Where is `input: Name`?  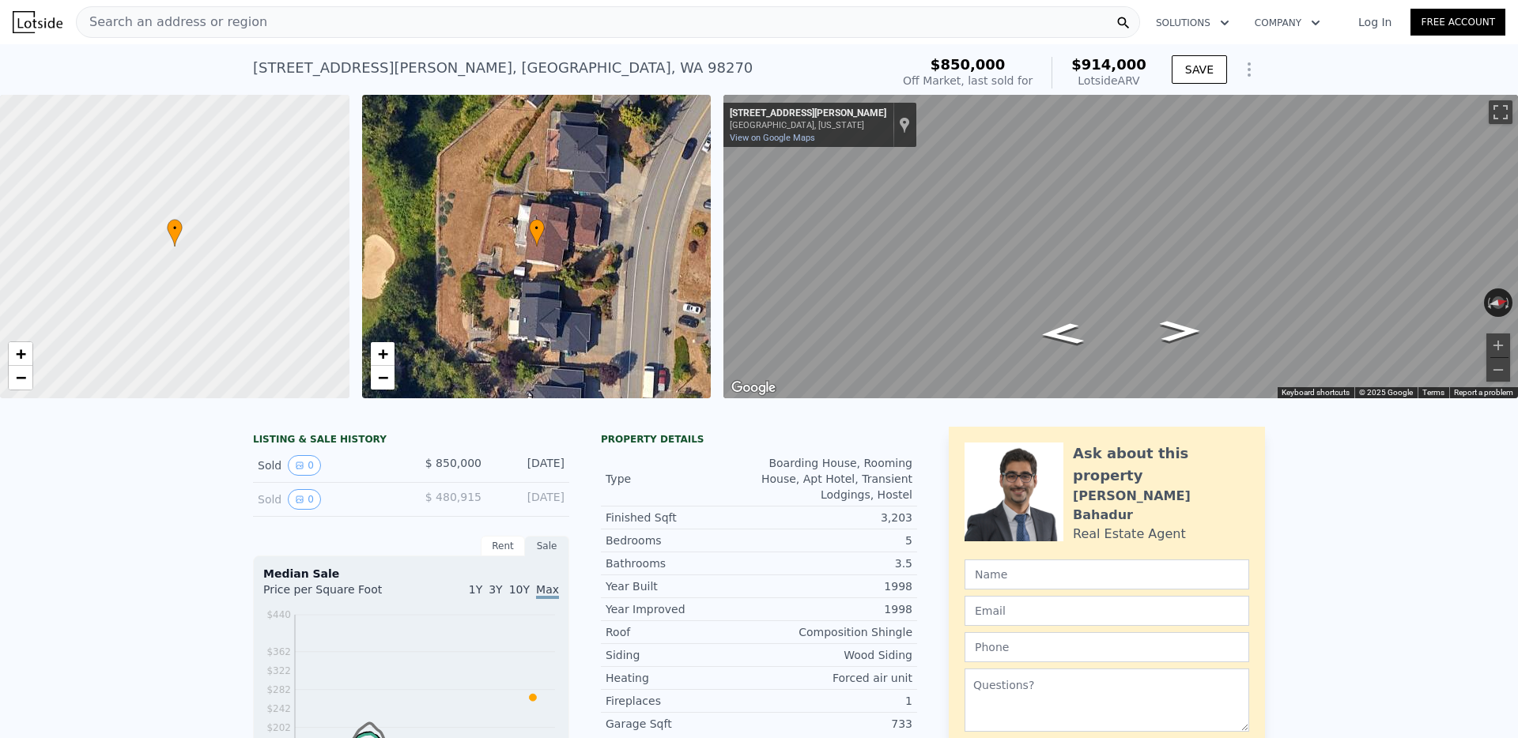
input: Name is located at coordinates (1107, 575).